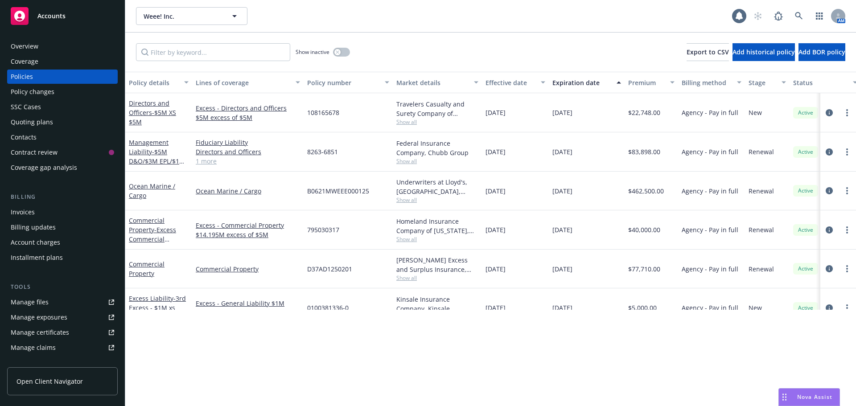 The height and width of the screenshot is (406, 856). What do you see at coordinates (157, 156) in the screenshot?
I see `a: Management Liability` at bounding box center [157, 156].